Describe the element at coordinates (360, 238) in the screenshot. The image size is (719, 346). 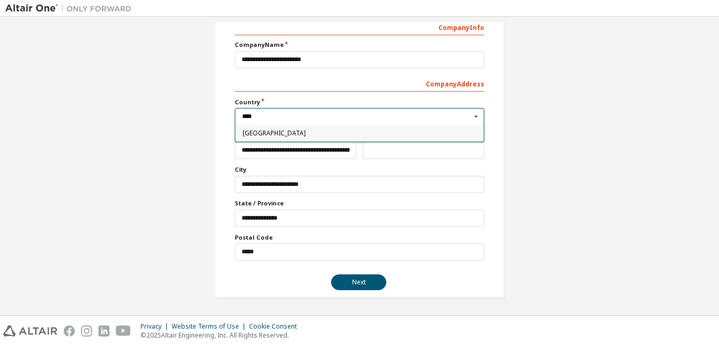
I see `label: Postal Code` at that location.